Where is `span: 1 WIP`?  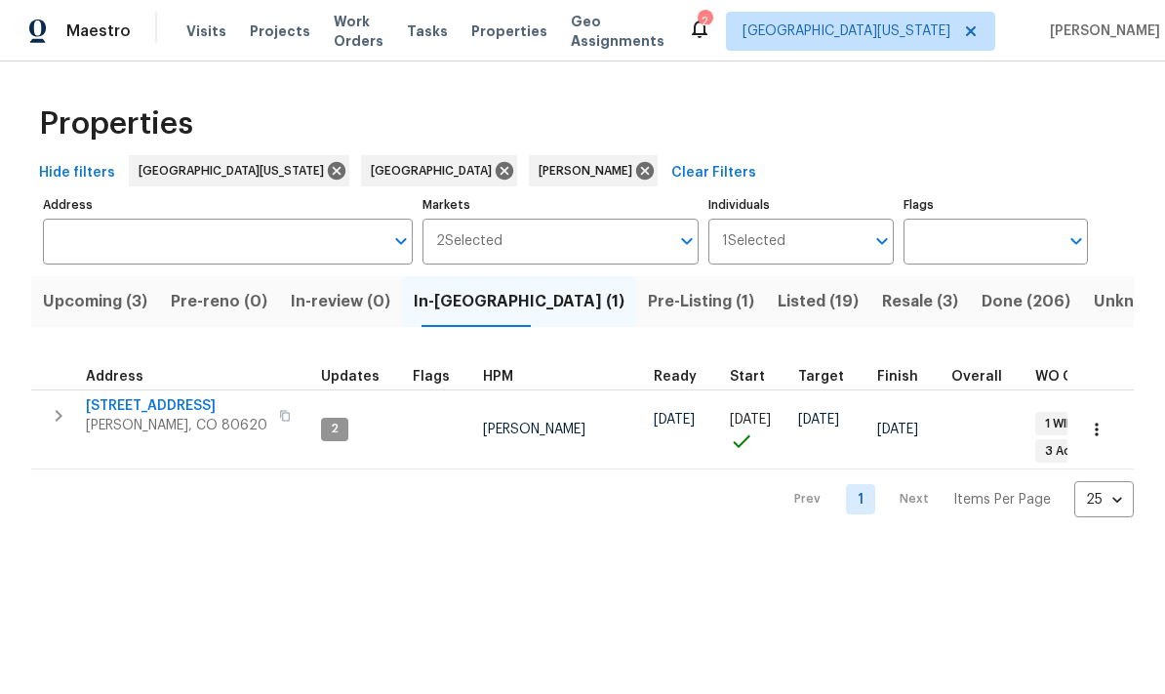 span: 1 WIP is located at coordinates (1059, 424).